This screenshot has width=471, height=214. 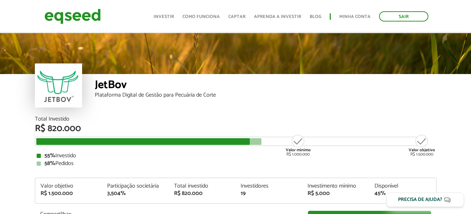 I want to click on div: Plataforma Digital de Gestão para Pecuária de Corte, so click(x=265, y=95).